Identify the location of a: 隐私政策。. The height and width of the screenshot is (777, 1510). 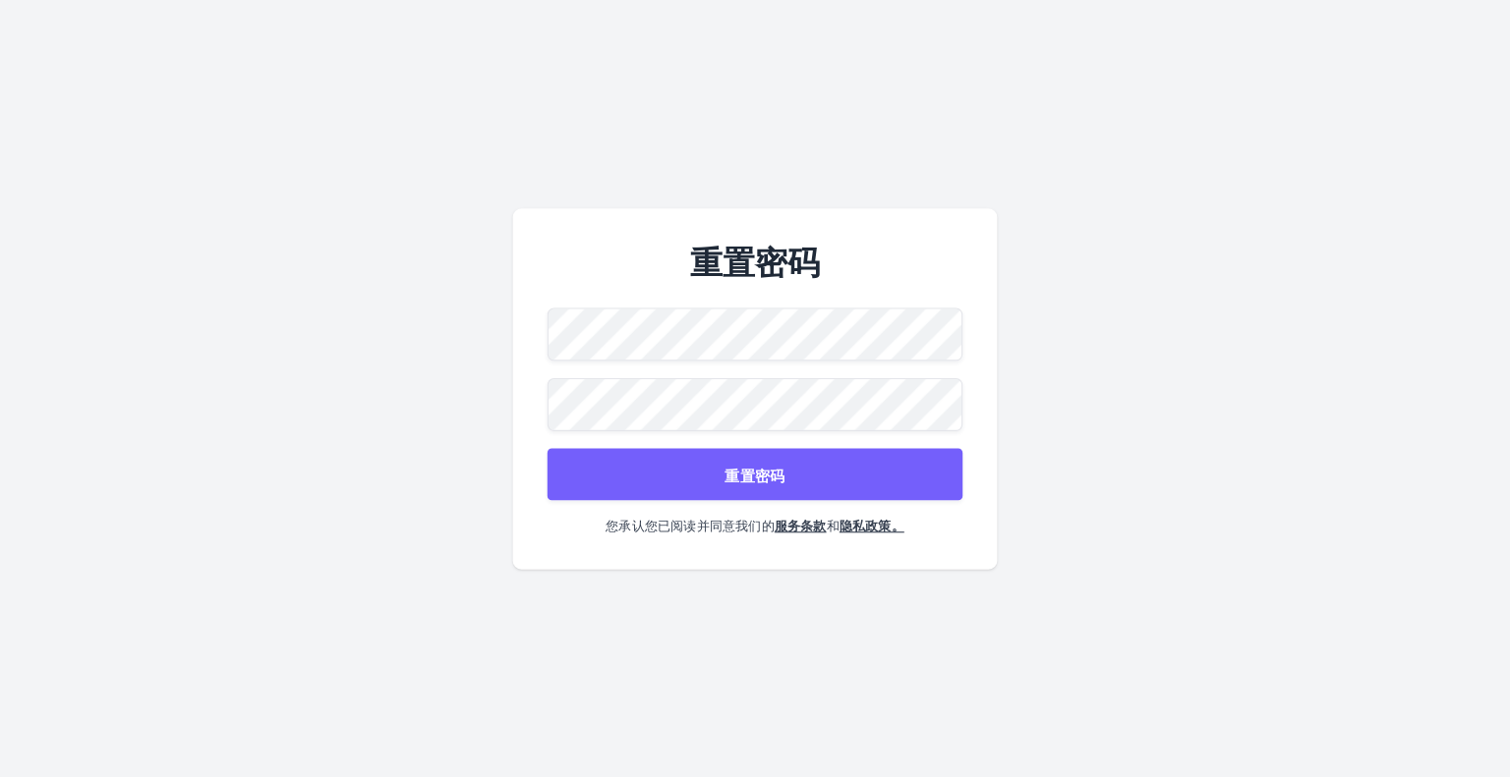
(872, 525).